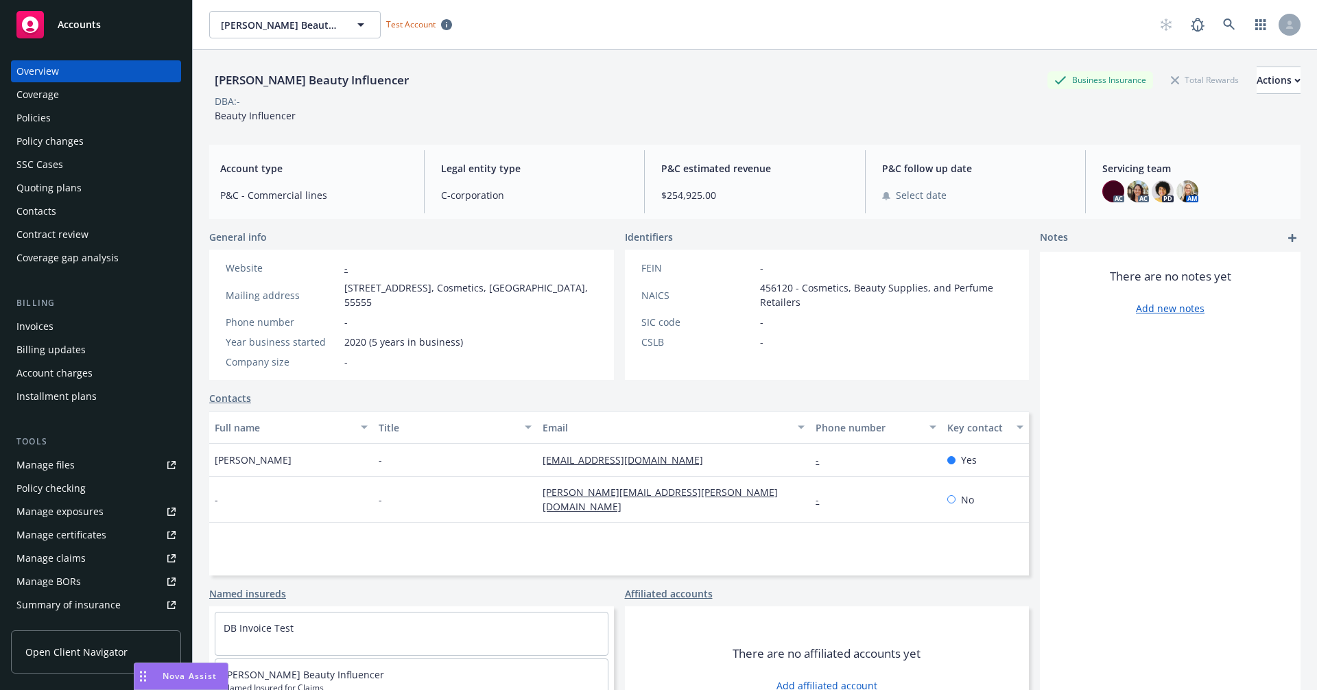  I want to click on div: Summary of insurance, so click(69, 605).